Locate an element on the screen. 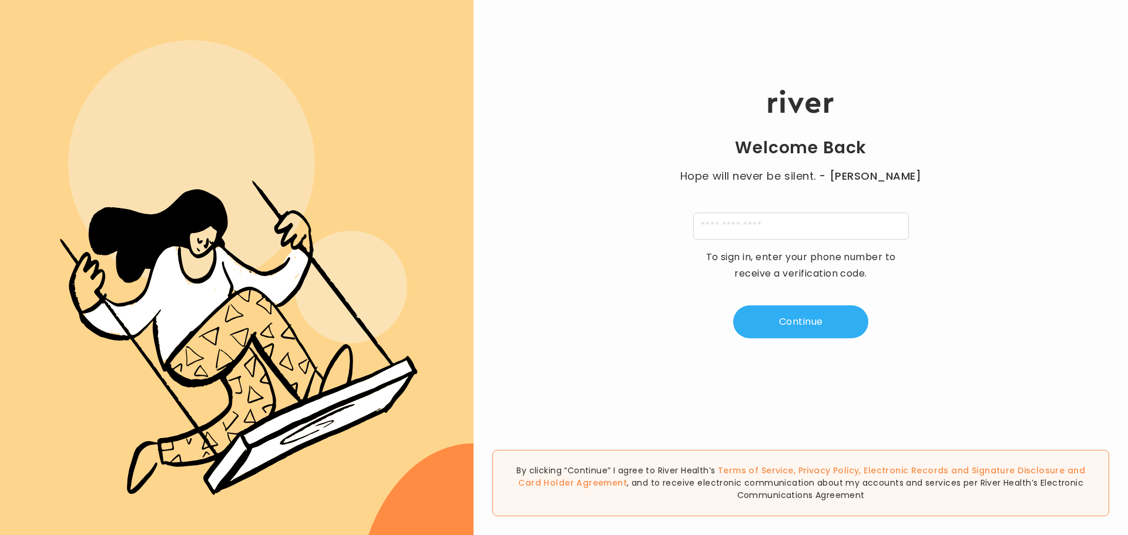  div: By clicking “Continue” I agree to River Health’s is located at coordinates (801, 483).